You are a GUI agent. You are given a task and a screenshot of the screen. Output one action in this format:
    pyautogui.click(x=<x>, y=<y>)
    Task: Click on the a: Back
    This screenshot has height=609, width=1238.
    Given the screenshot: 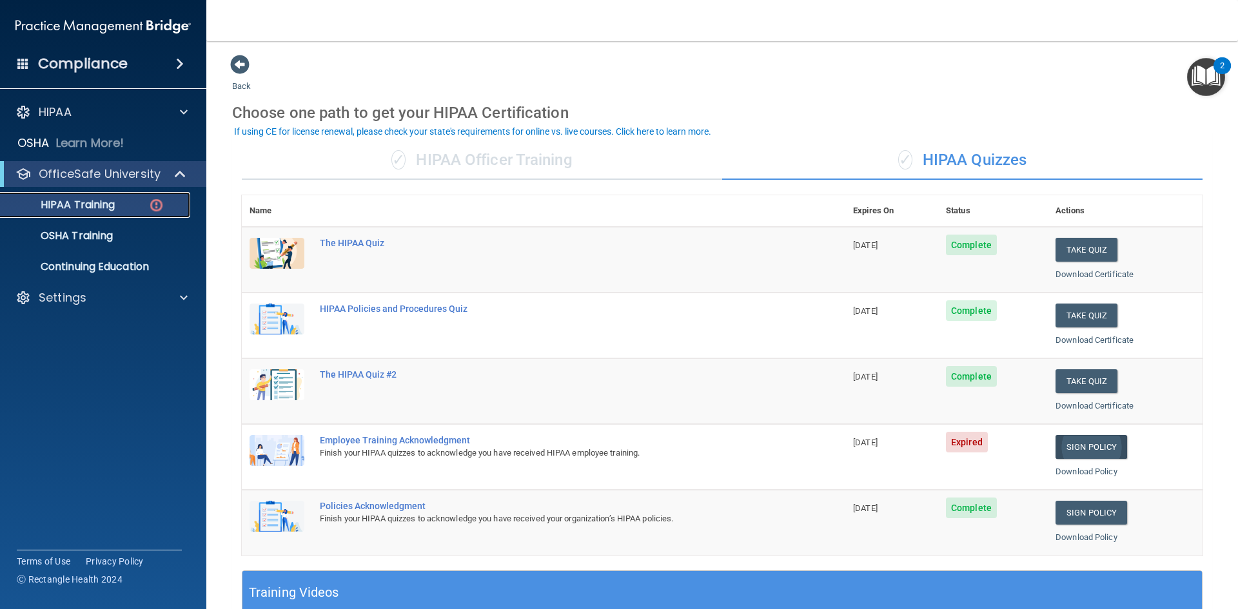 What is the action you would take?
    pyautogui.click(x=241, y=78)
    